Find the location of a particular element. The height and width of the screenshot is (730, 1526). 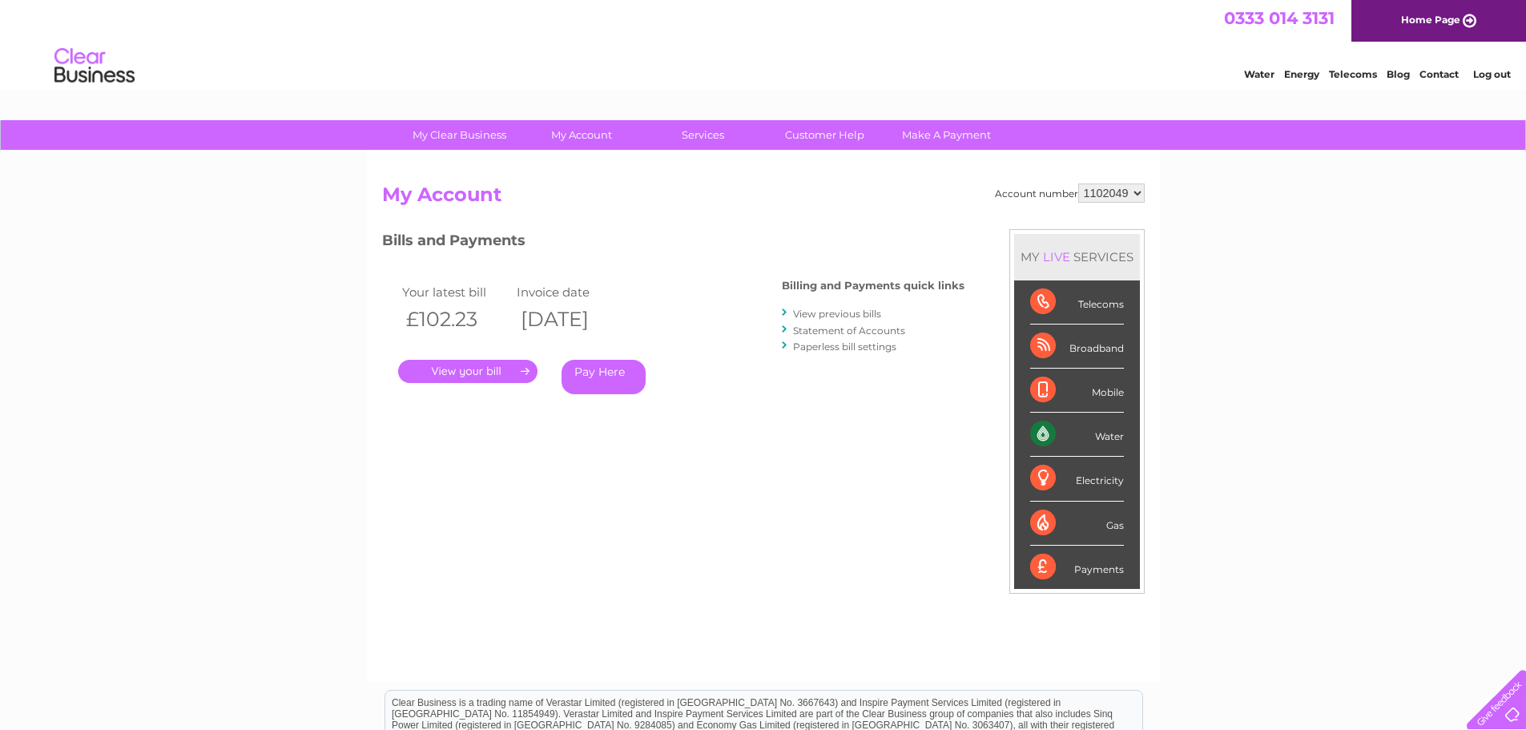

div: Water is located at coordinates (1077, 434).